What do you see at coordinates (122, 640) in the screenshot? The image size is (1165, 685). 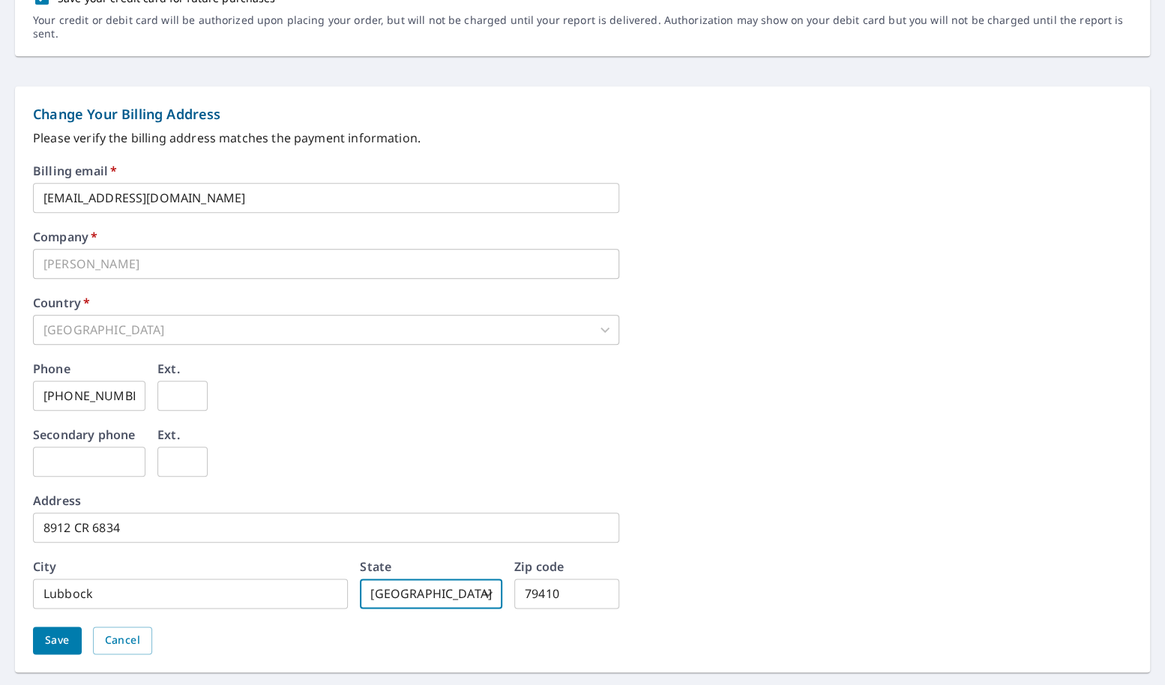 I see `button: Cancel` at bounding box center [122, 640].